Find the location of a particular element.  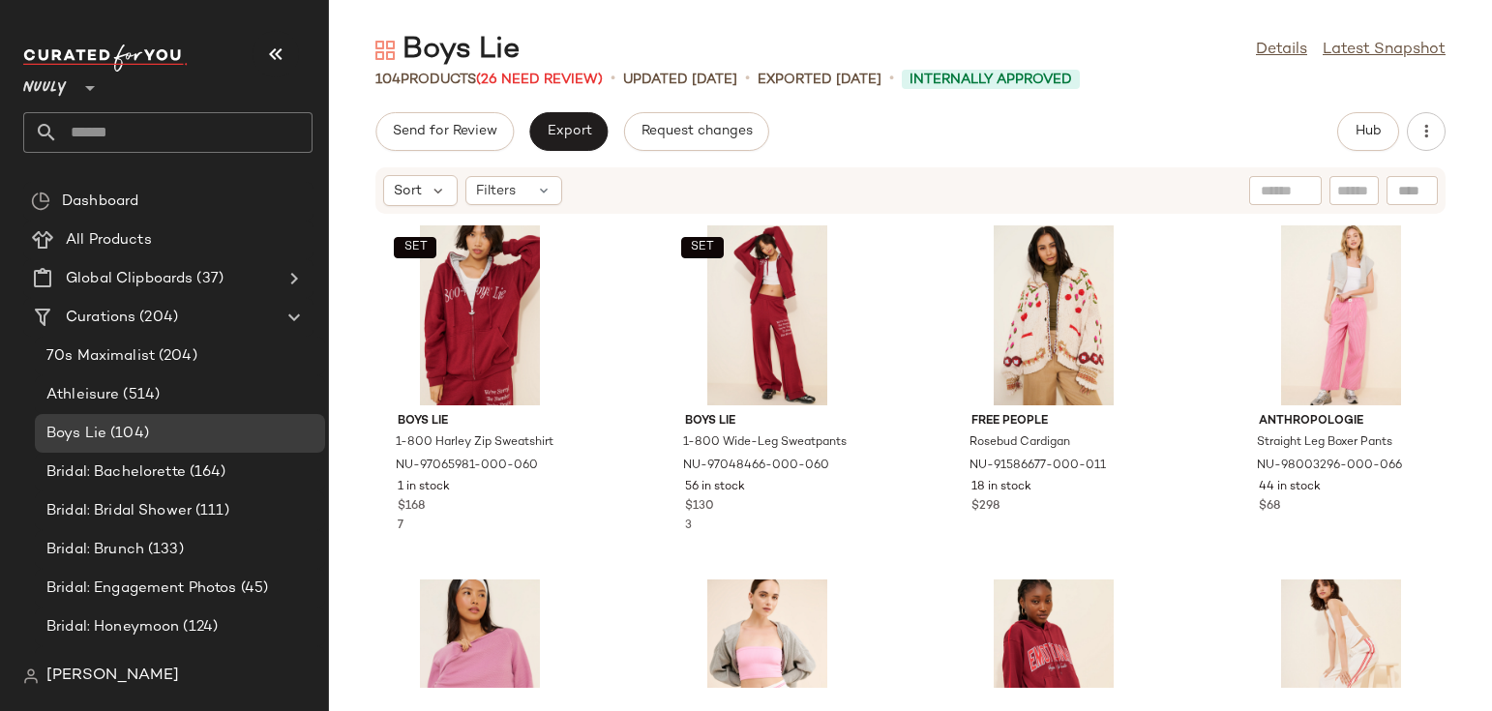

span: Dashboard is located at coordinates (100, 201).